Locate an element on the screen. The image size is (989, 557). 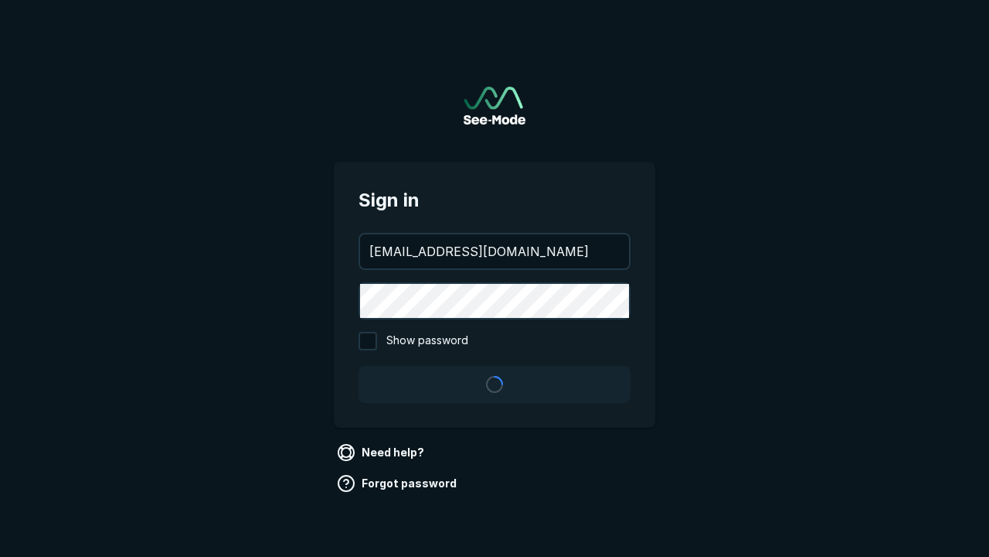
span: Show password is located at coordinates (427, 341).